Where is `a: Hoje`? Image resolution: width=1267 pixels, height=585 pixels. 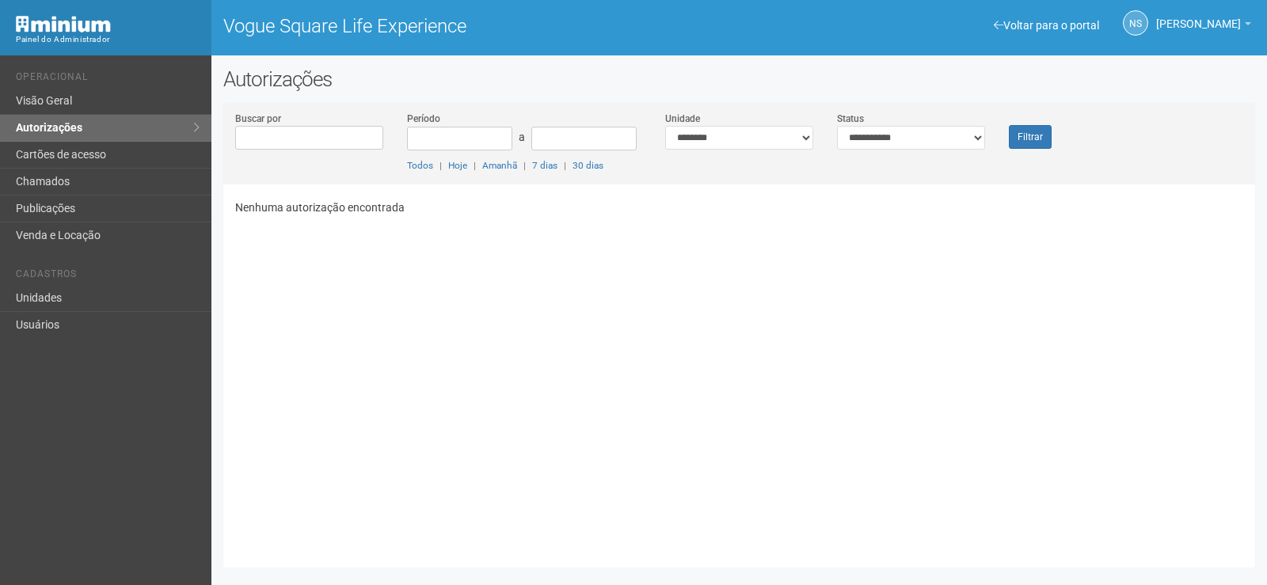 a: Hoje is located at coordinates (458, 166).